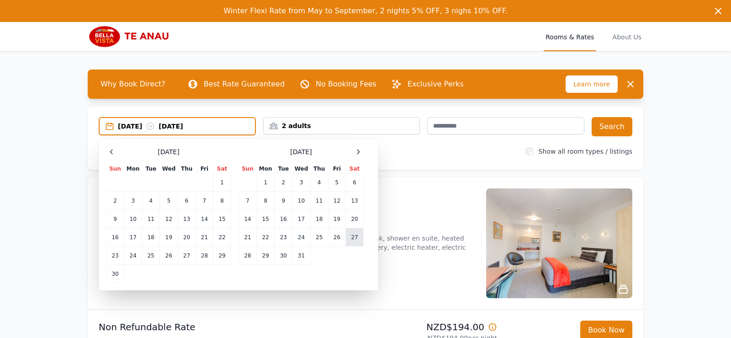 The width and height of the screenshot is (731, 338). I want to click on div: 2 adults, so click(342, 126).